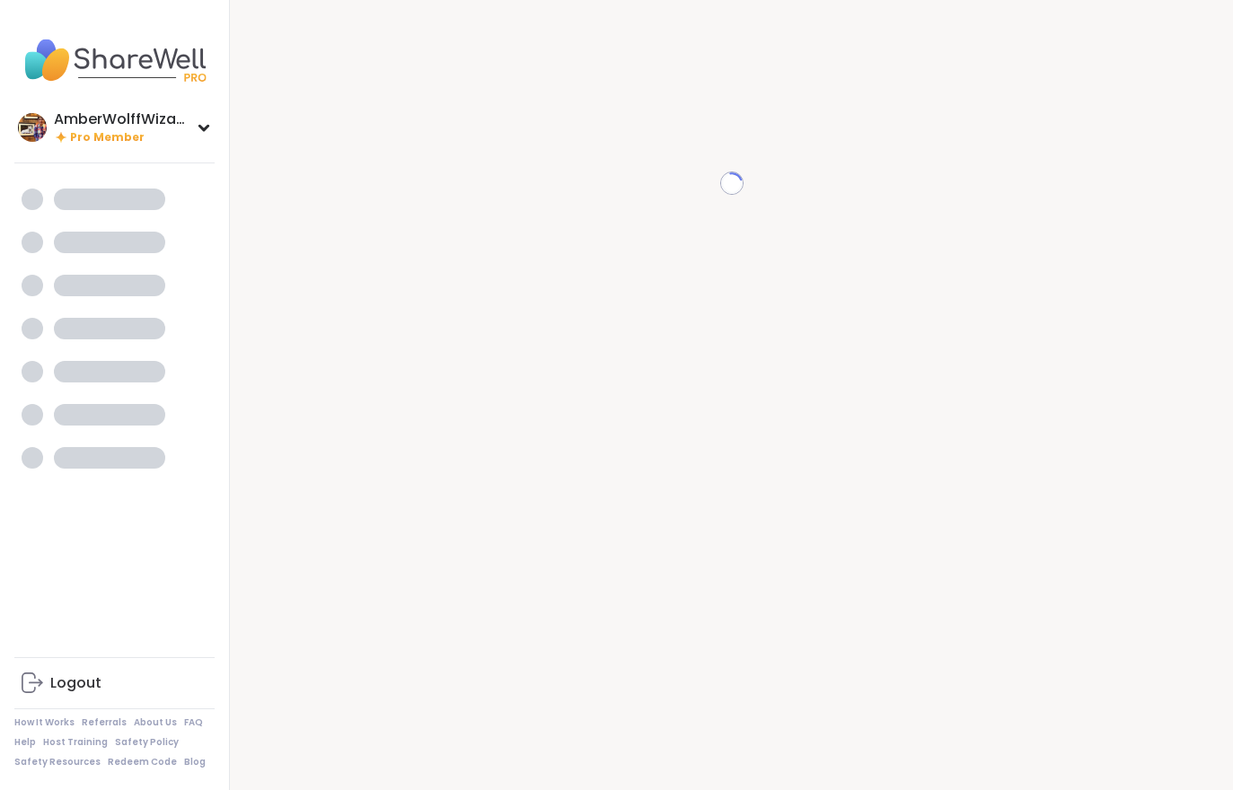 The width and height of the screenshot is (1233, 790). I want to click on img: ShareWell Nav Logo, so click(114, 60).